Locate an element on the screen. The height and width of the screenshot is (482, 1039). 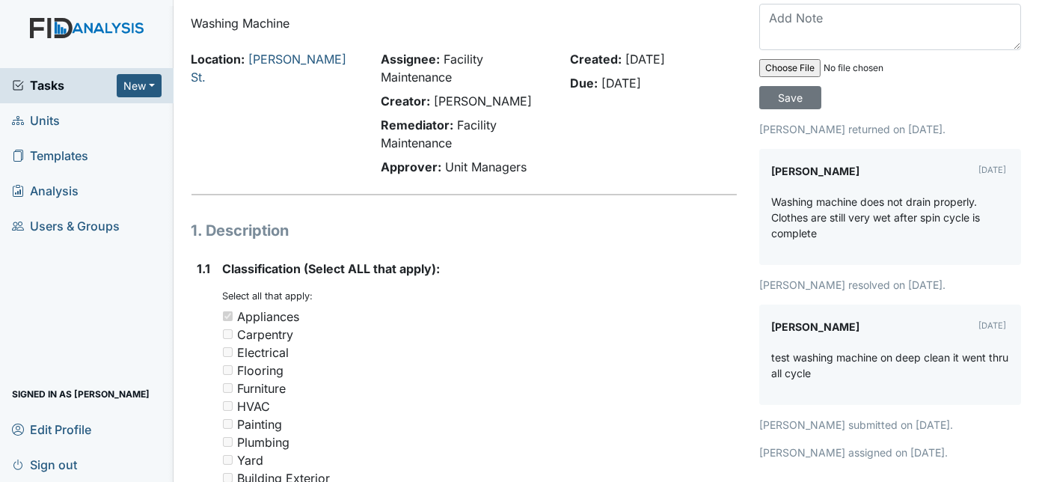
div: Electrical is located at coordinates (263, 352).